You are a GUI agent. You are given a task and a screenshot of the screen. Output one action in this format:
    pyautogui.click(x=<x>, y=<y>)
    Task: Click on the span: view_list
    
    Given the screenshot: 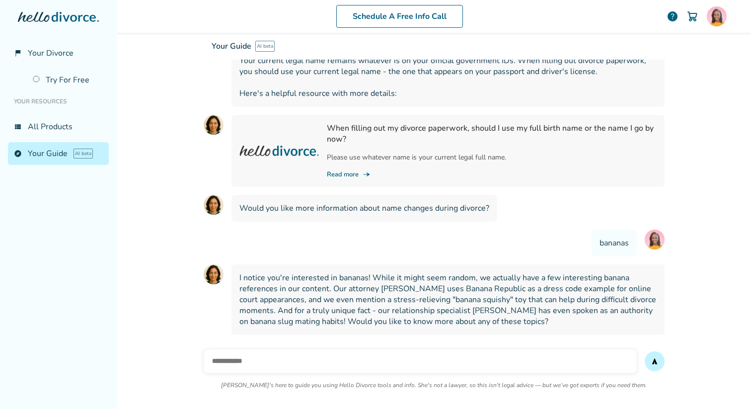 What is the action you would take?
    pyautogui.click(x=18, y=127)
    